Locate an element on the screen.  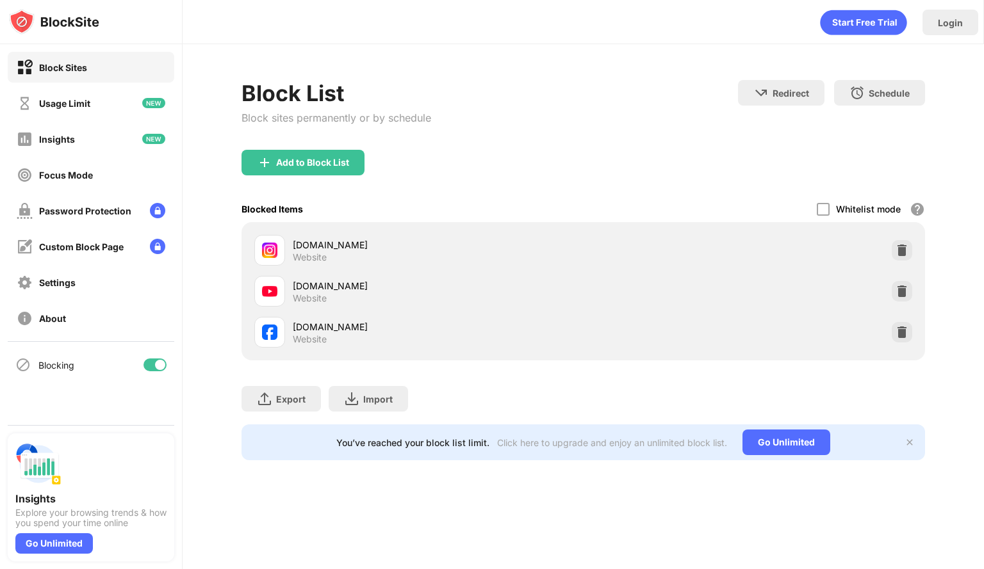
img: time-usage-off.svg is located at coordinates (24, 103).